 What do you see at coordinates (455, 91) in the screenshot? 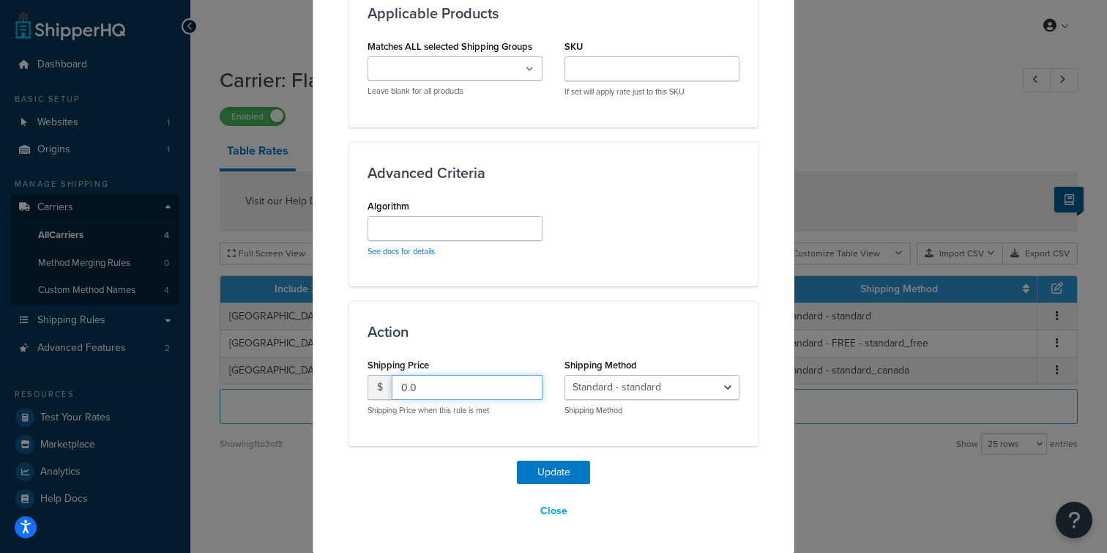
I see `p: Leave blank for all products` at bounding box center [455, 91].